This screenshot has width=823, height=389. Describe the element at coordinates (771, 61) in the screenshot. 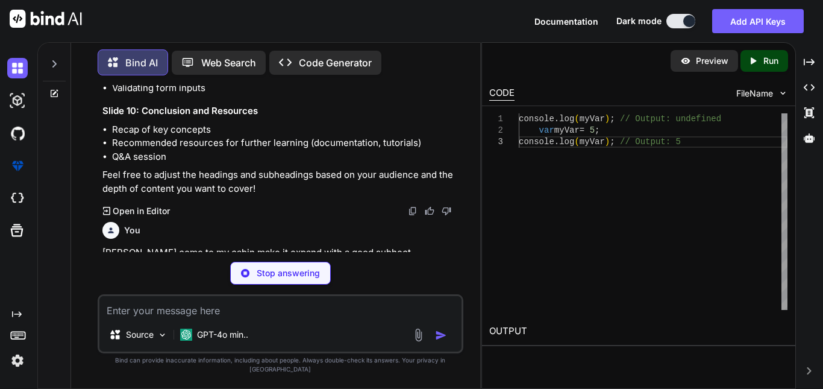

I see `p: Run` at that location.